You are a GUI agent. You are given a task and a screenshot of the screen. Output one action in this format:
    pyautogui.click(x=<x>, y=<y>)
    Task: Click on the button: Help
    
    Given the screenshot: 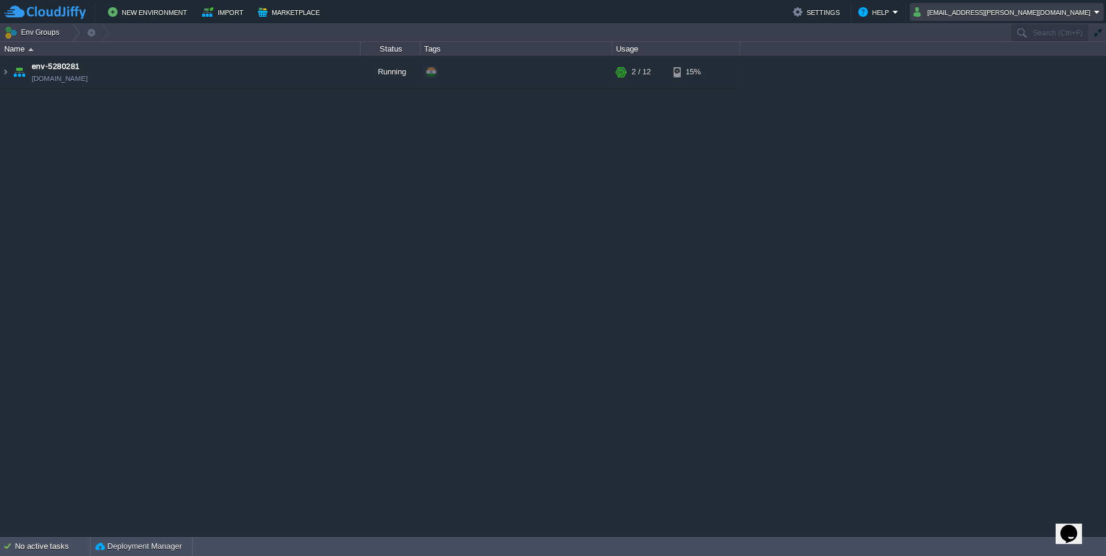 What is the action you would take?
    pyautogui.click(x=875, y=12)
    